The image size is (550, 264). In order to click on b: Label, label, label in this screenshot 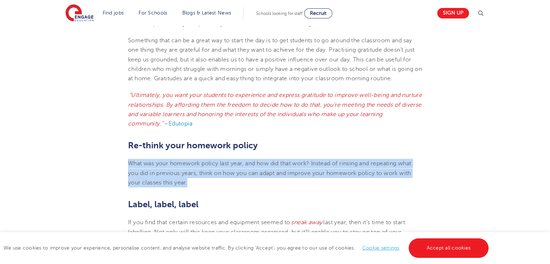, I will do `click(163, 204)`.